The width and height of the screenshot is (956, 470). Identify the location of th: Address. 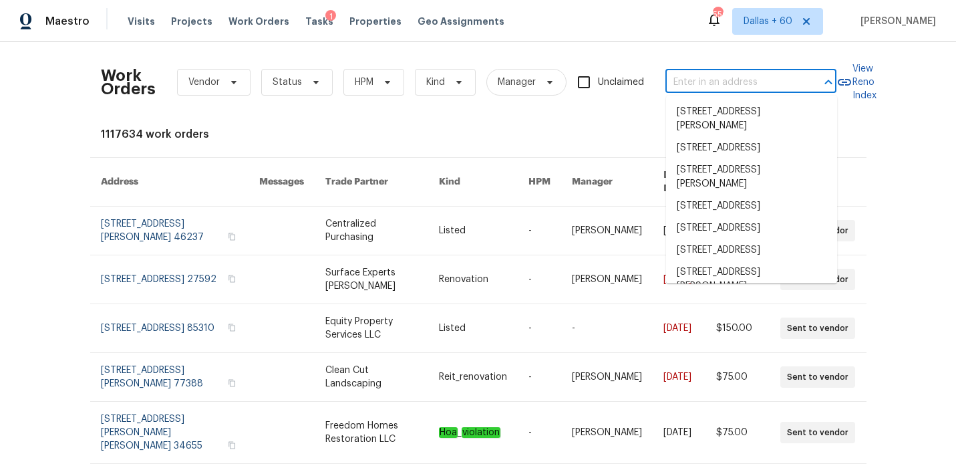
(169, 182).